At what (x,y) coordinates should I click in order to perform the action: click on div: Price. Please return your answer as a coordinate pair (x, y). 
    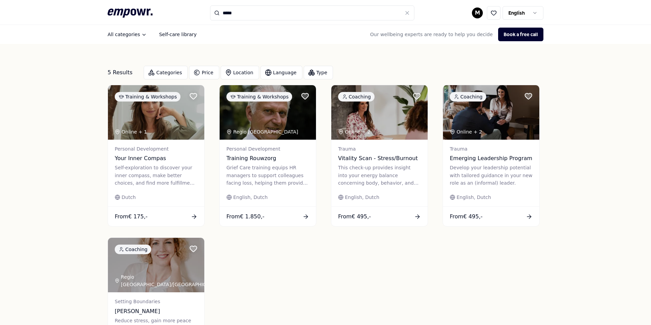
    Looking at the image, I should click on (202, 72).